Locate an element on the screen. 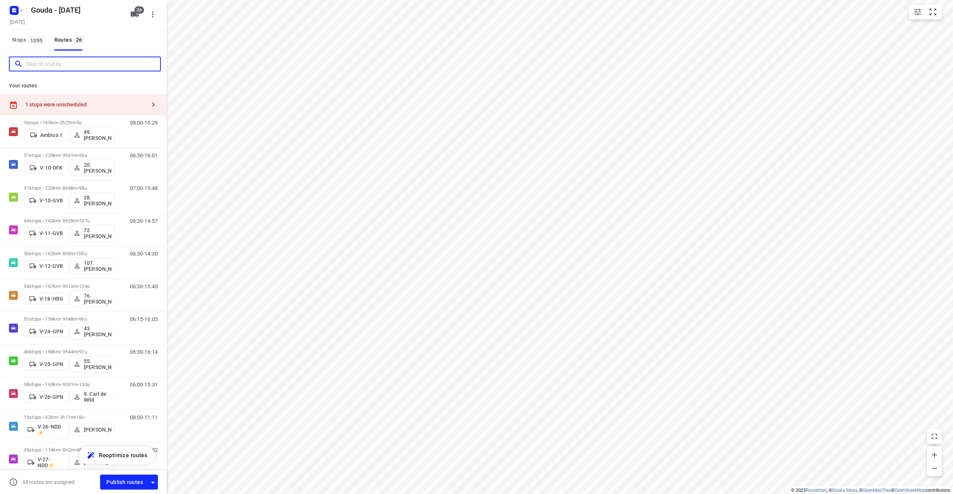  button: V-26-NDD ⚡ is located at coordinates (46, 430).